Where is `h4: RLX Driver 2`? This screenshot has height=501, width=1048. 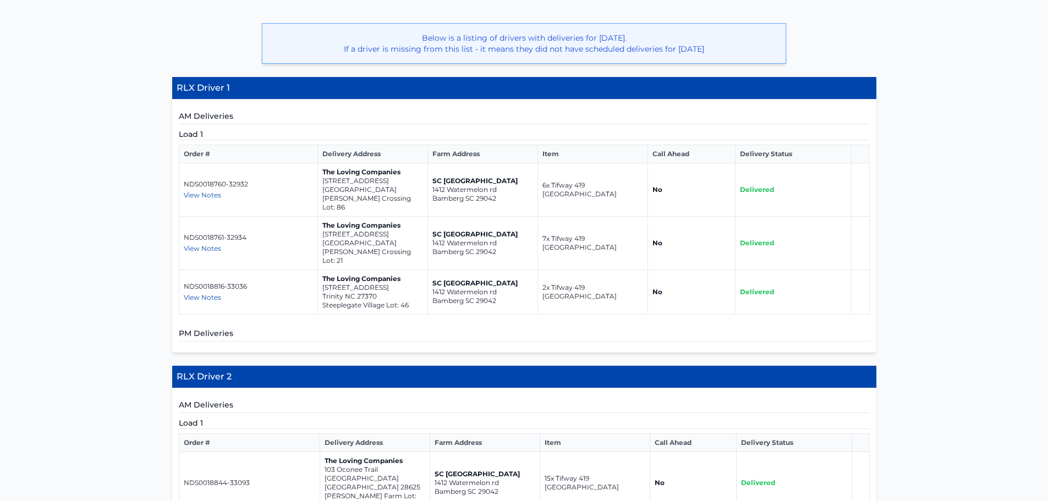
h4: RLX Driver 2 is located at coordinates (525, 377).